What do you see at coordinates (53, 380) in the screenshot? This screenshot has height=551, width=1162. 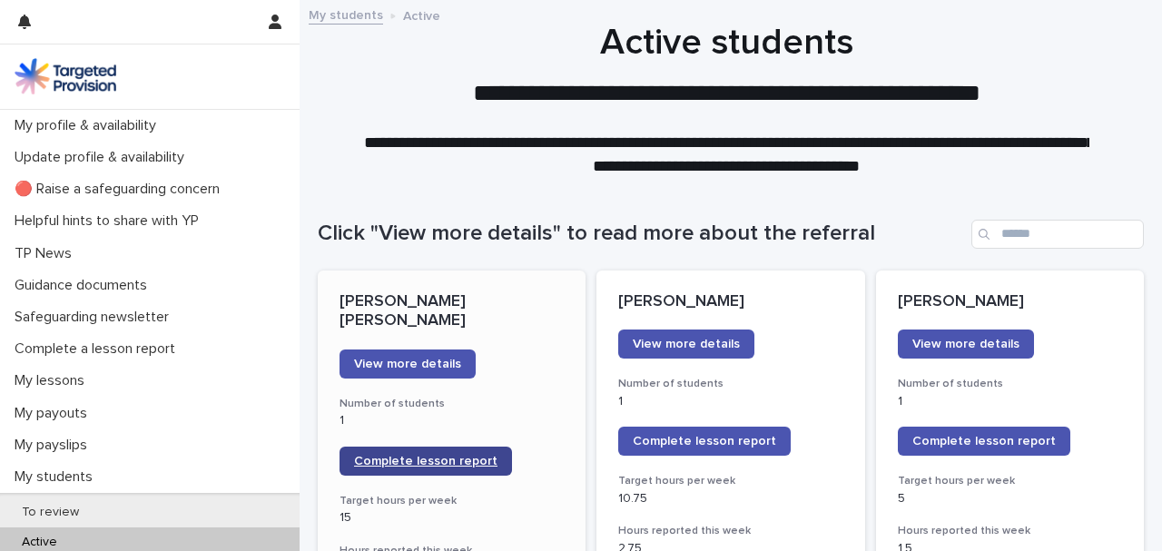 I see `p: My lessons` at bounding box center [53, 380].